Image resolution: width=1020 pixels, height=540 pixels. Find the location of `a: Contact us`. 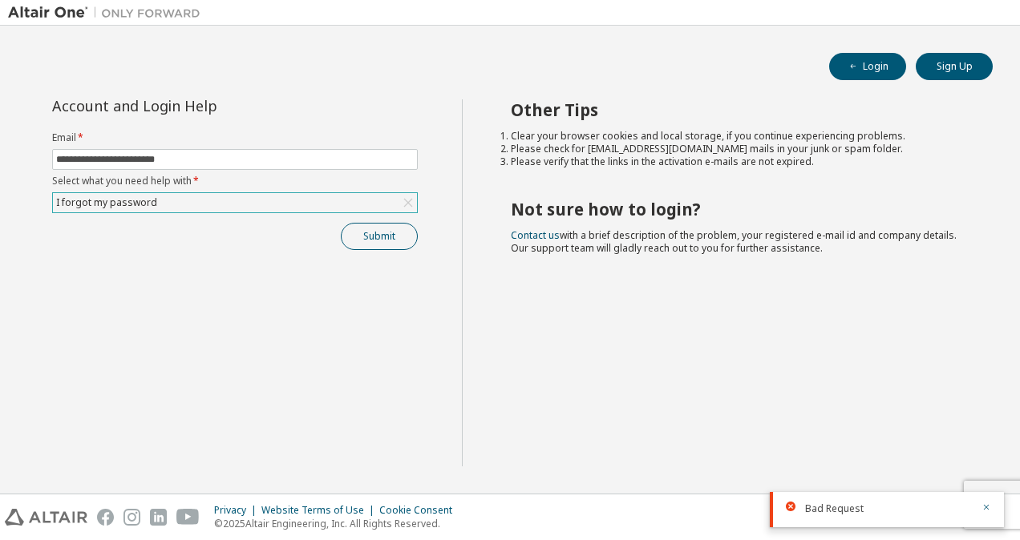

a: Contact us is located at coordinates (535, 235).